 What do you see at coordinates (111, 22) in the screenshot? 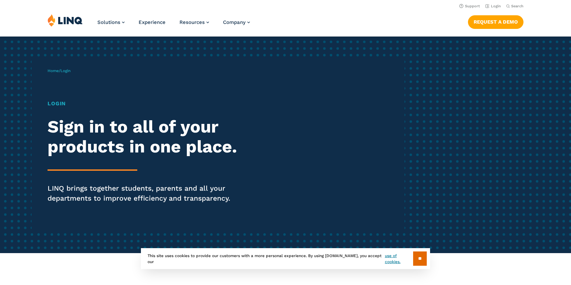
I see `a: Solutions` at bounding box center [111, 22].